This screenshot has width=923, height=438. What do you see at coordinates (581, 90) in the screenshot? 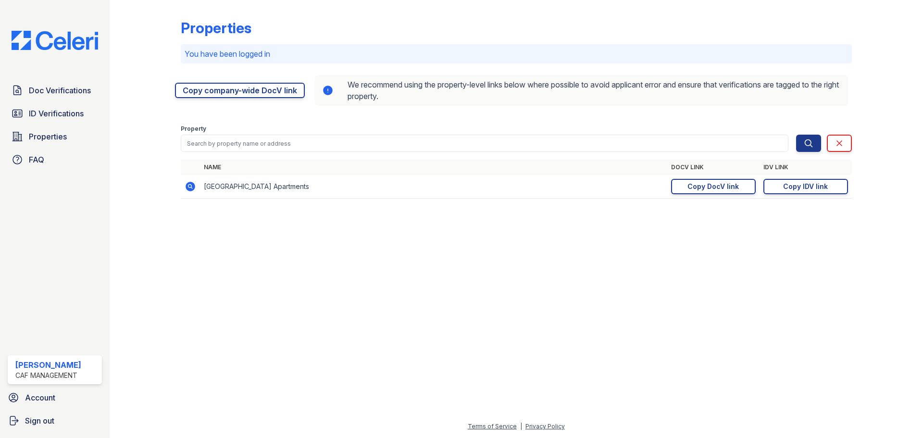
I see `div: We recommend using the property-level links below where possible to avoid applicant error and ens...` at bounding box center [581, 90].